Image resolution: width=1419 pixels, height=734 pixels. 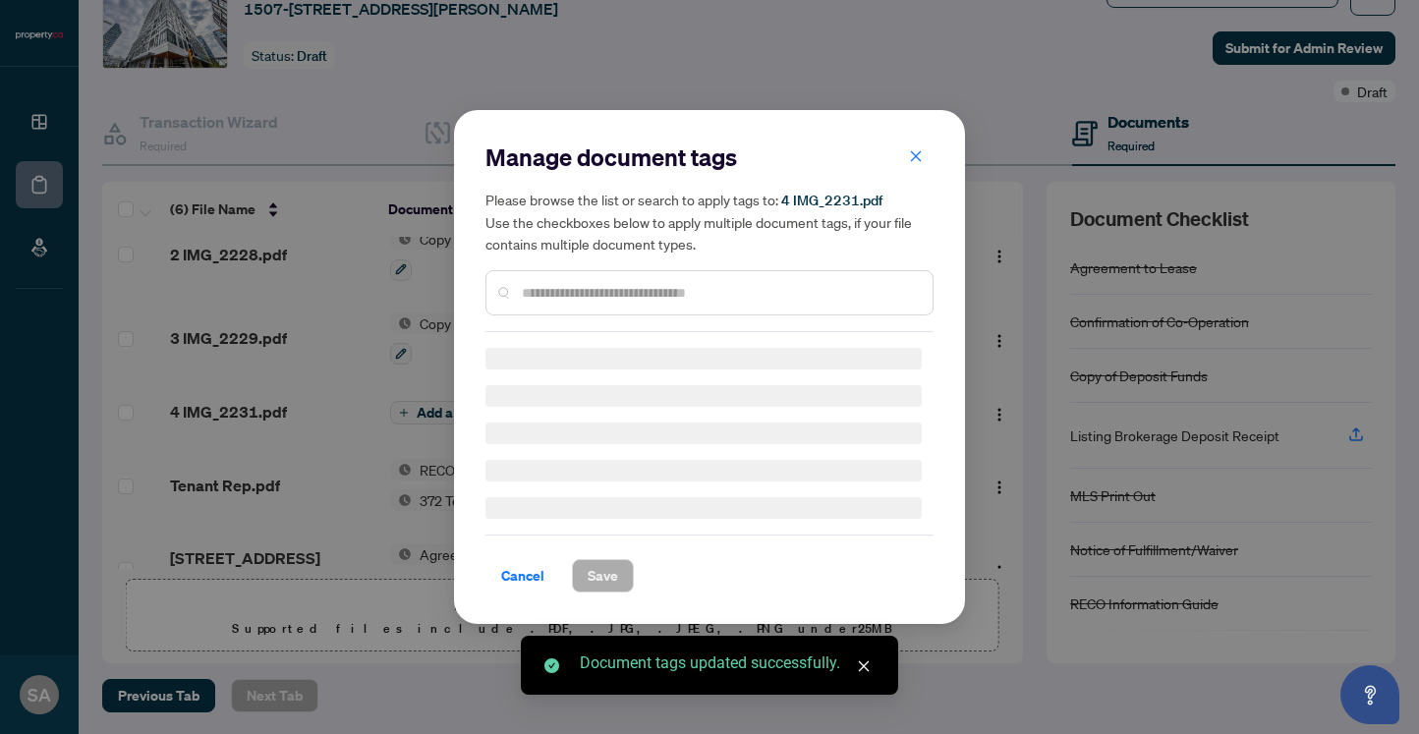 What do you see at coordinates (523, 576) in the screenshot?
I see `button: Cancel` at bounding box center [523, 576].